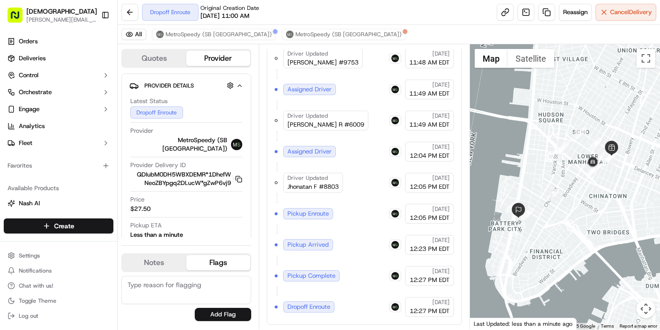 Image resolution: width=660 pixels, height=330 pixels. I want to click on div: Start new chat, so click(93, 95).